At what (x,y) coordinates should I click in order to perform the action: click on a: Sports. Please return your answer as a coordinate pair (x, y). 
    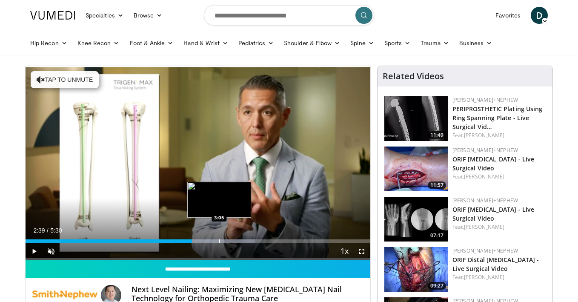
    Looking at the image, I should click on (397, 43).